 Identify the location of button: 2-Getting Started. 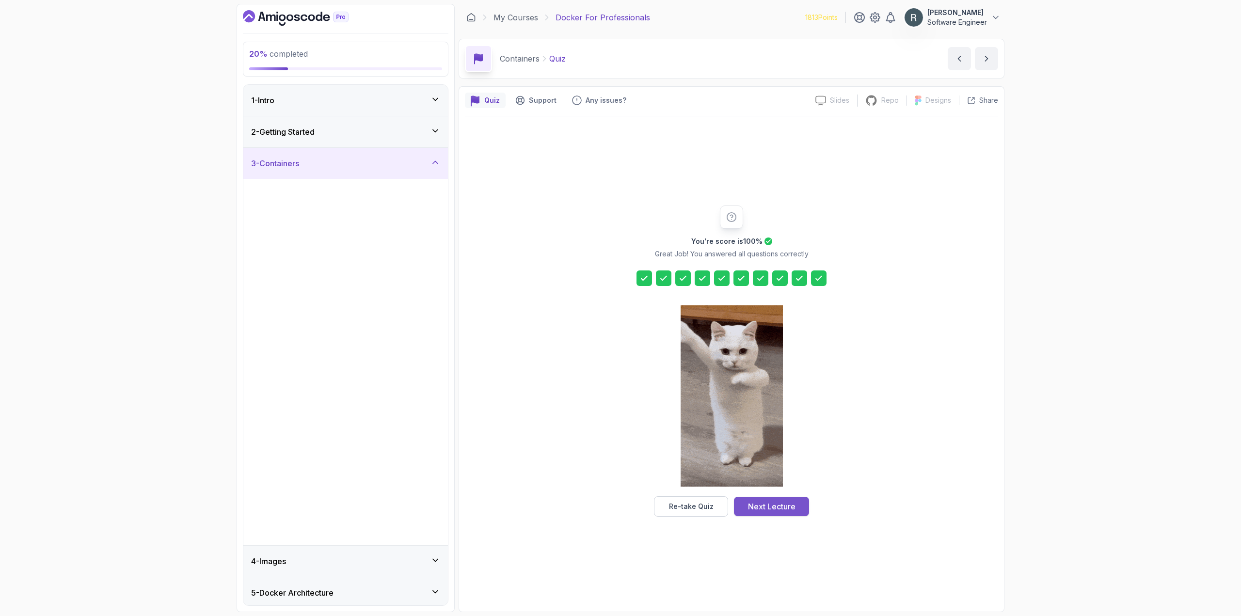
(346, 132).